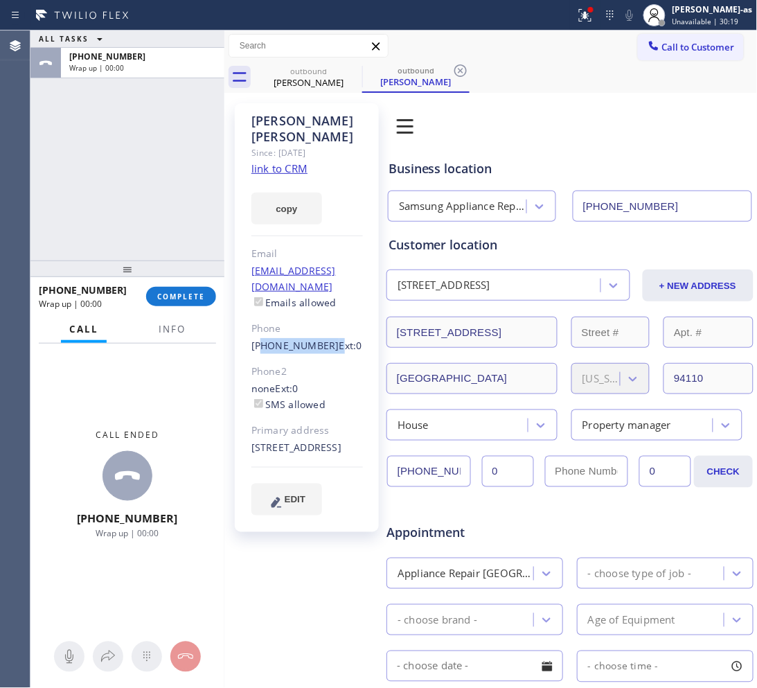  I want to click on button: Info, so click(172, 329).